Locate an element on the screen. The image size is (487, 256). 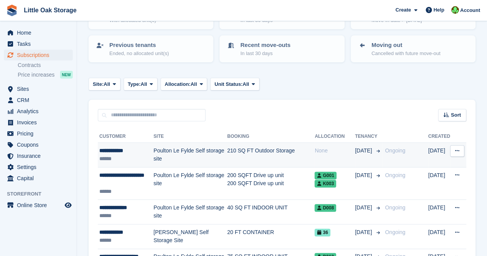
span: Home is located at coordinates (40, 33).